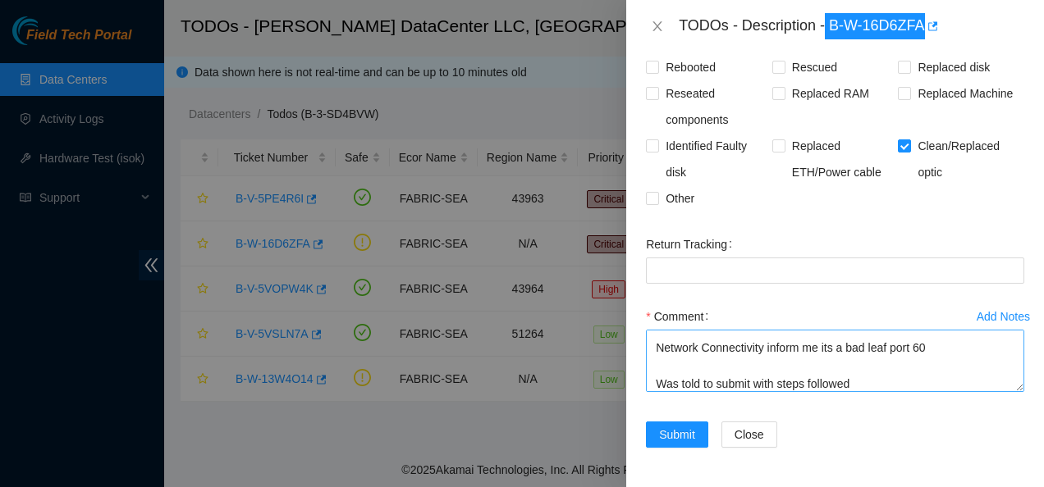 Image resolution: width=1044 pixels, height=487 pixels. What do you see at coordinates (690, 67) in the screenshot?
I see `span: Rebooted` at bounding box center [690, 67].